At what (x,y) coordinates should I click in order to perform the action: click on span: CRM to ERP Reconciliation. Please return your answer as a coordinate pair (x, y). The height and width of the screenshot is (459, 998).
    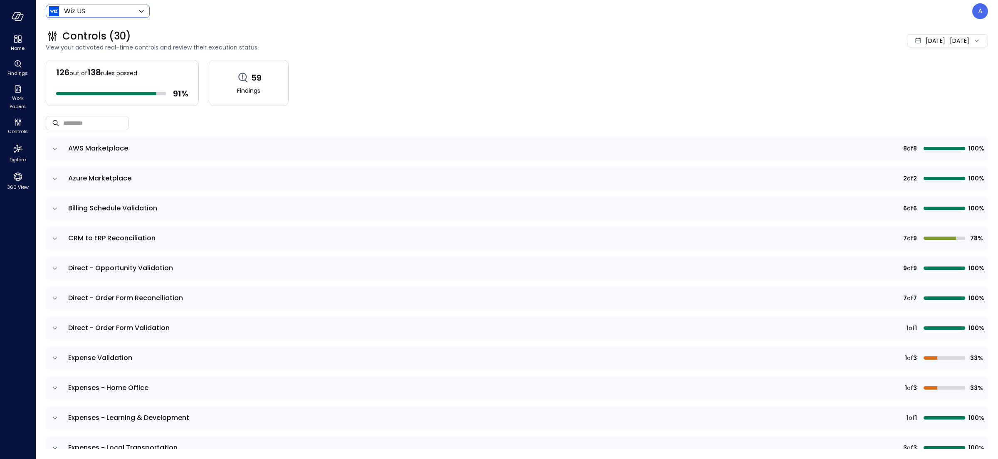
    Looking at the image, I should click on (112, 238).